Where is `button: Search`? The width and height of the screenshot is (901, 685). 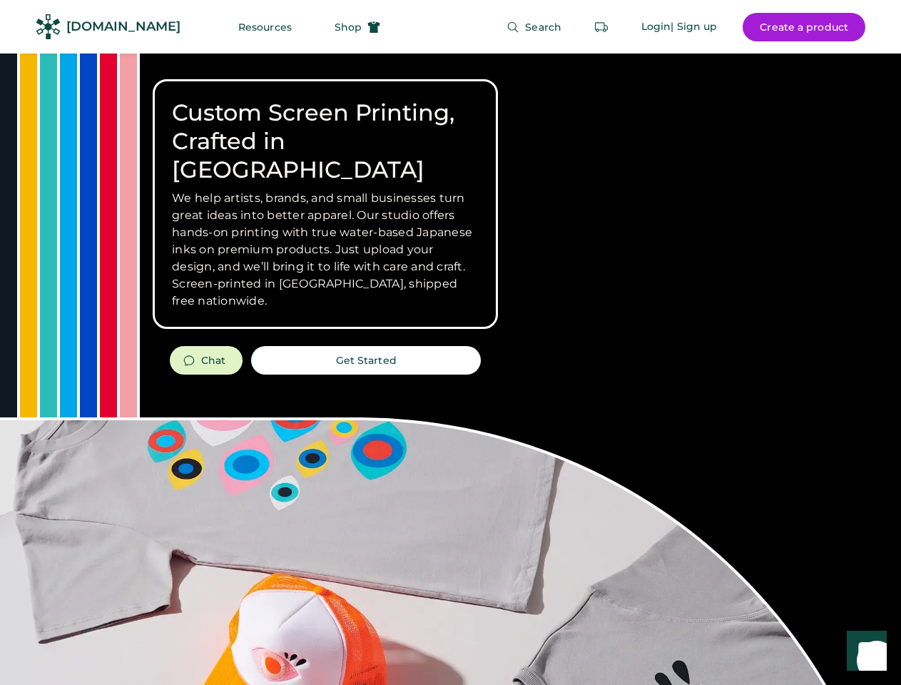 button: Search is located at coordinates (533, 27).